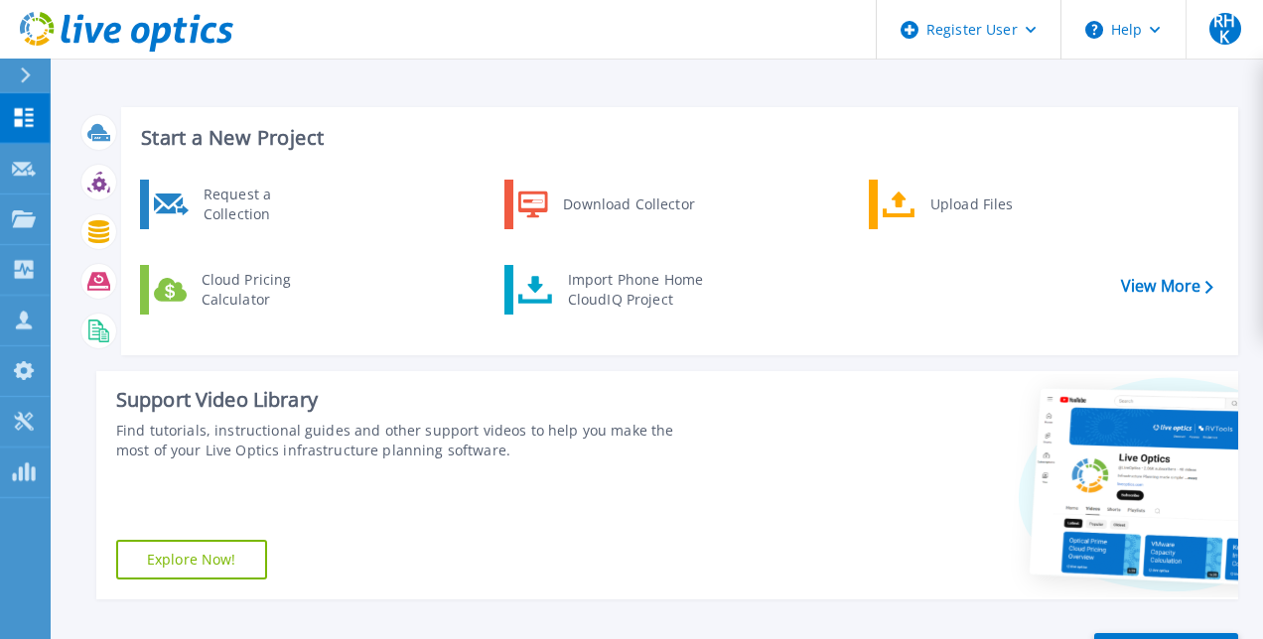 The height and width of the screenshot is (639, 1263). I want to click on div: Find tutorials, instructional guides and other support videos to help you make the most of your L..., so click(413, 441).